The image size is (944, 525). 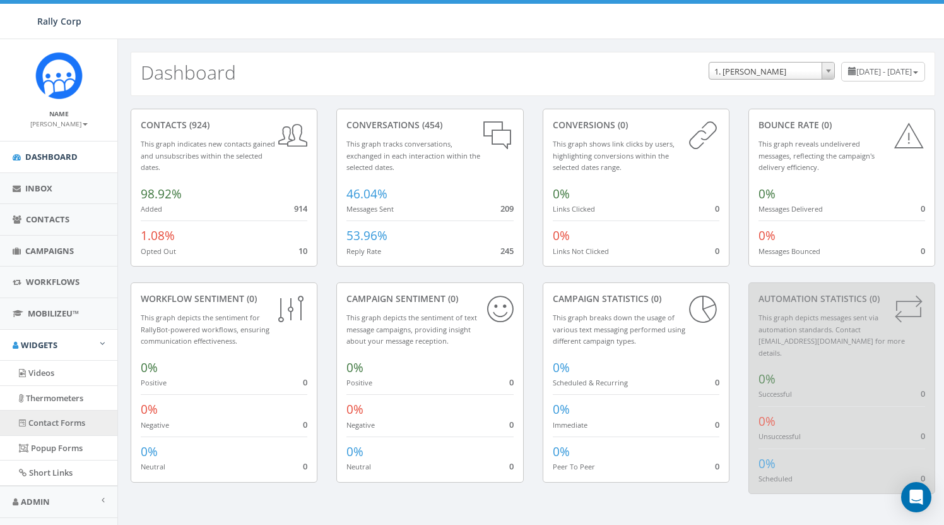 What do you see at coordinates (35, 501) in the screenshot?
I see `span: Admin` at bounding box center [35, 501].